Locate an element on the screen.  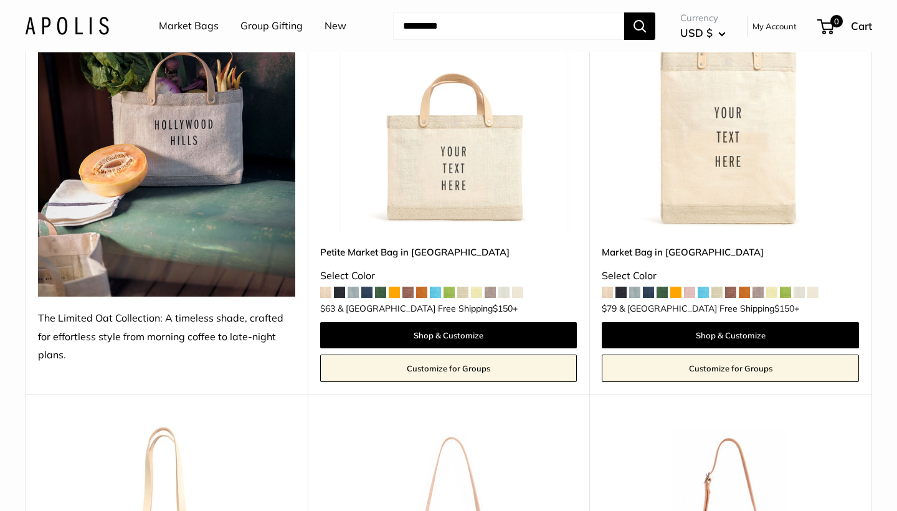
span: Currency is located at coordinates (703, 18).